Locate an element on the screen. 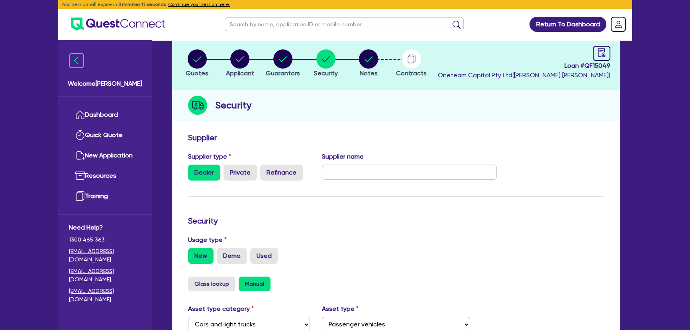 The width and height of the screenshot is (690, 330). span: 1300 465 363 is located at coordinates (105, 239).